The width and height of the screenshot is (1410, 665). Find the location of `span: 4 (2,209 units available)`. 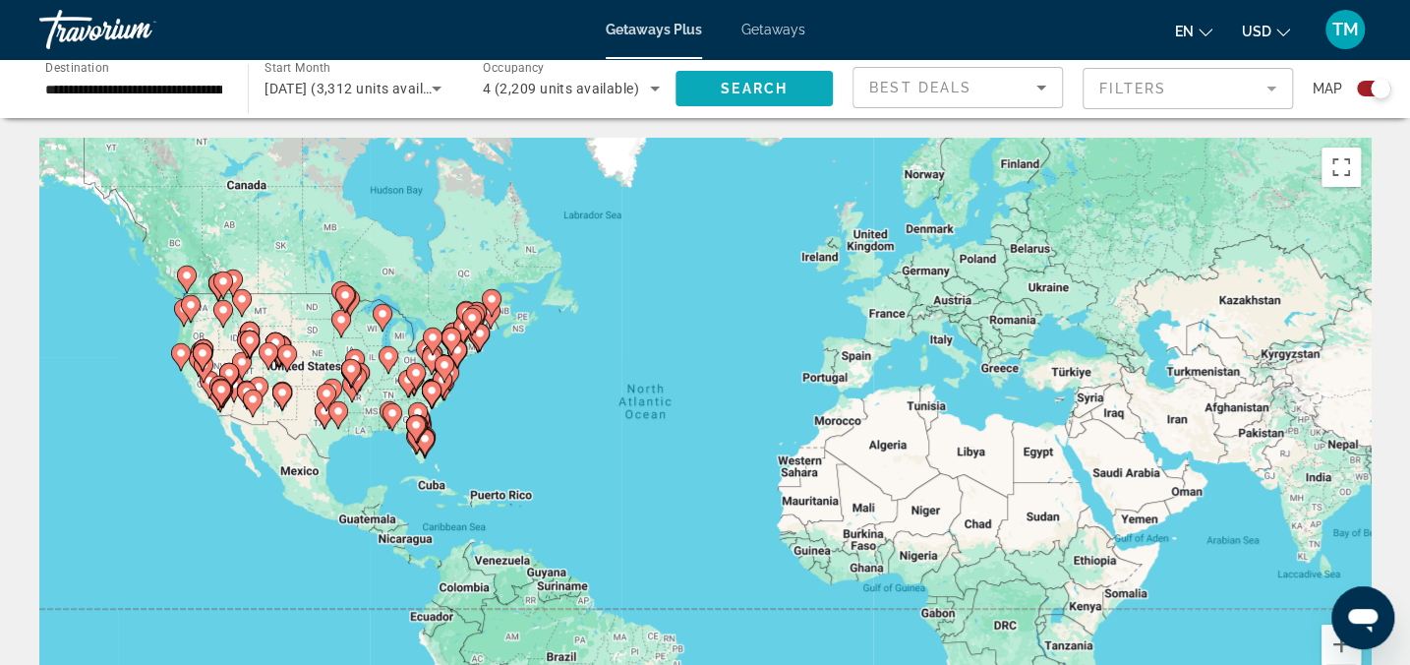

span: 4 (2,209 units available) is located at coordinates (561, 89).